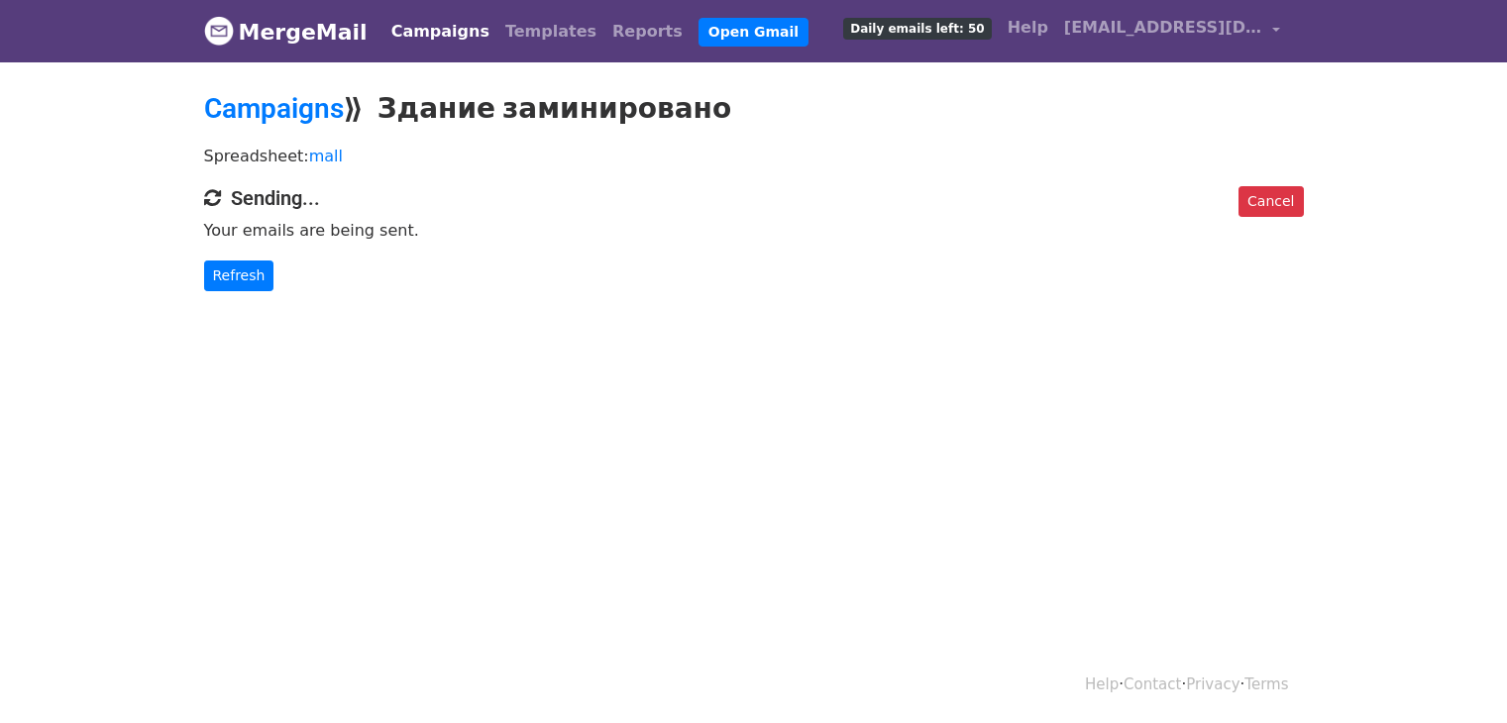 Image resolution: width=1507 pixels, height=723 pixels. Describe the element at coordinates (1266, 685) in the screenshot. I see `a: Terms` at that location.